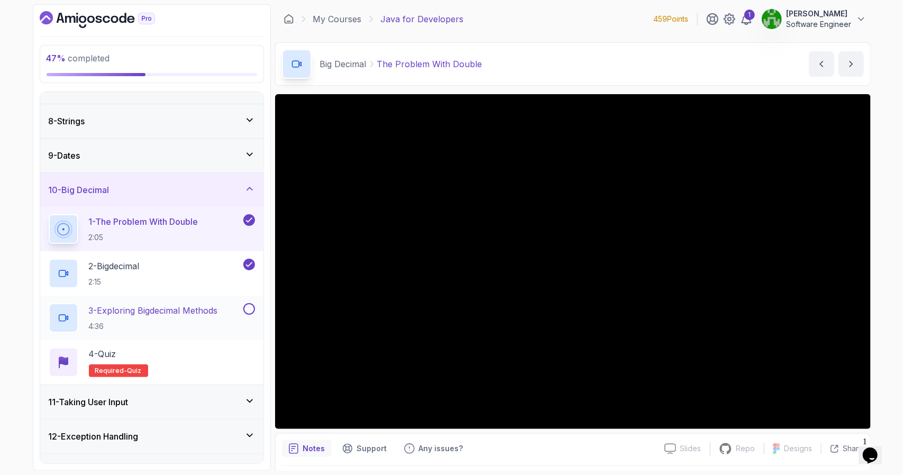 This screenshot has height=475, width=903. I want to click on span: Required-, so click(111, 371).